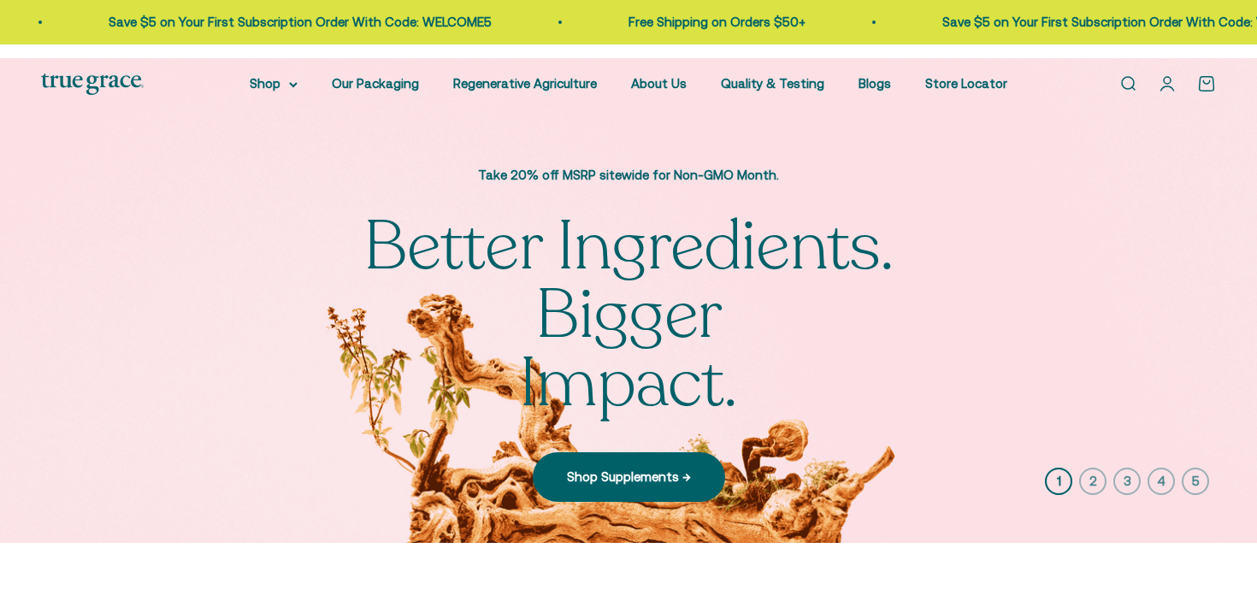 The image size is (1257, 607). I want to click on a: Shop Supplements →, so click(628, 477).